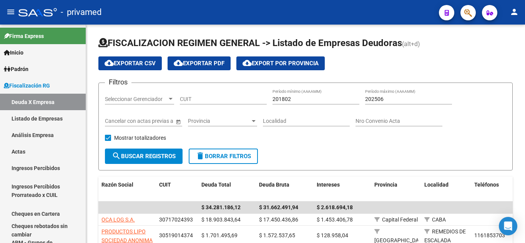 This screenshot has width=525, height=243. I want to click on span: FISCALIZACION REGIMEN GENERAL -> Listado de Empresas Deudoras, so click(250, 43).